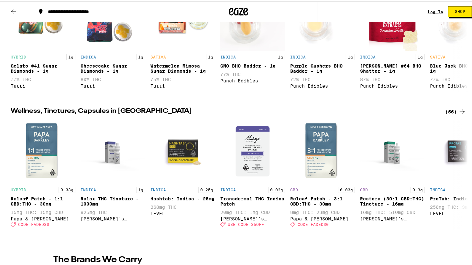 The image size is (472, 265). What do you see at coordinates (392, 150) in the screenshot?
I see `img: Mary's Medicinals - Restore (30:1 CBD:THC) Tincture - 16mg` at bounding box center [392, 150].